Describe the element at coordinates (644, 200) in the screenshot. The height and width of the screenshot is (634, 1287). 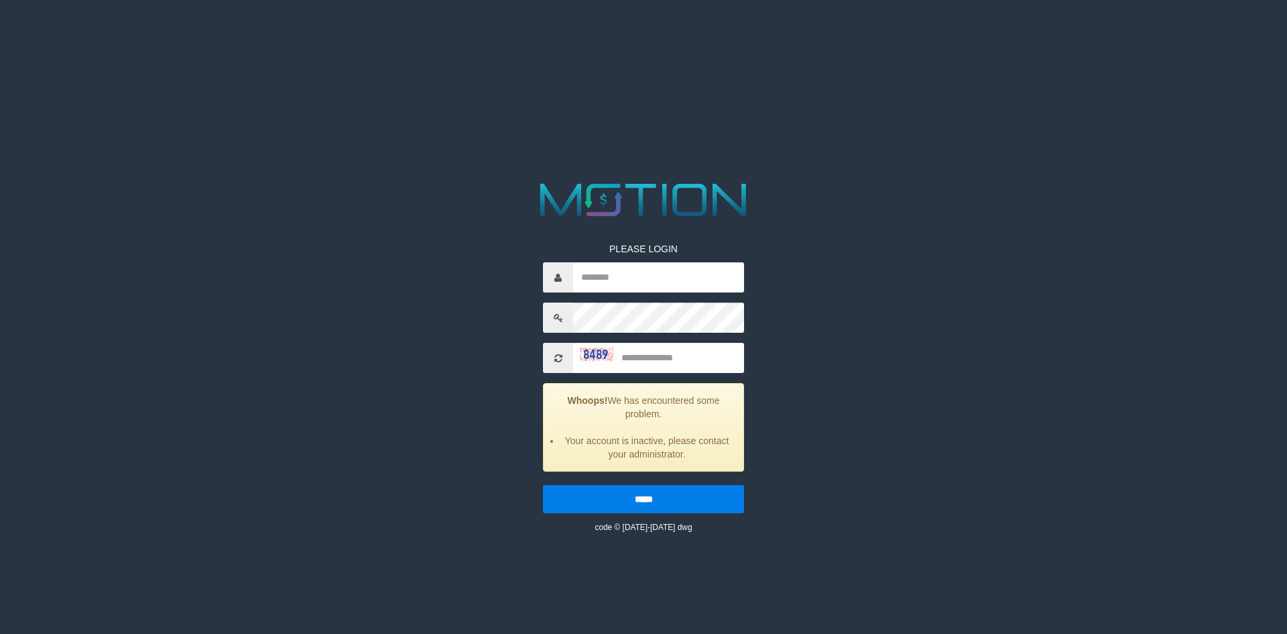
I see `img: MOTION_logo.png` at that location.